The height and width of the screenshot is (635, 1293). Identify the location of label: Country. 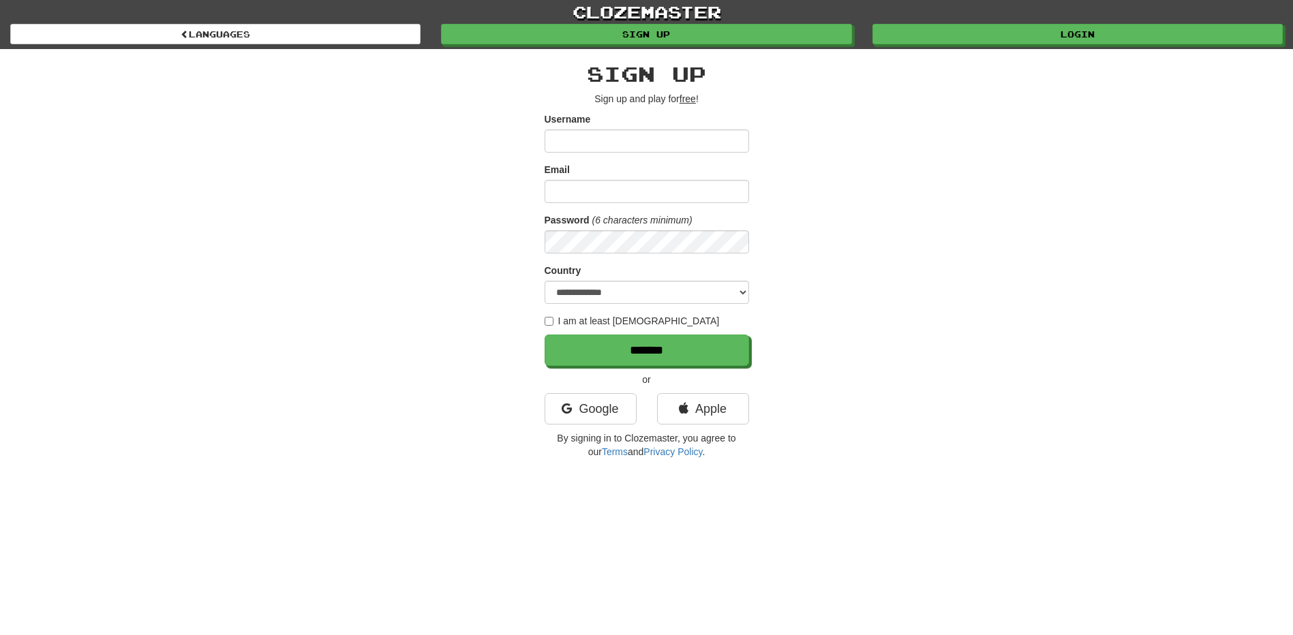
(563, 271).